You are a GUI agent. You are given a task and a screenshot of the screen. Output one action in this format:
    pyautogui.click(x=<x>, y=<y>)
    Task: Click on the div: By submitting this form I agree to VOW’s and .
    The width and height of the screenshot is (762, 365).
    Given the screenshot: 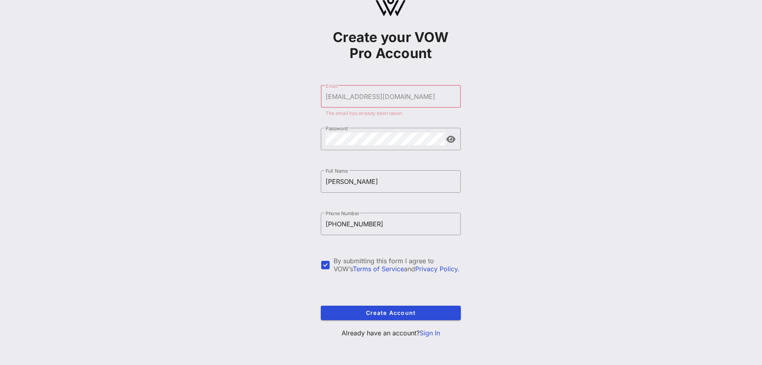 What is the action you would take?
    pyautogui.click(x=397, y=265)
    